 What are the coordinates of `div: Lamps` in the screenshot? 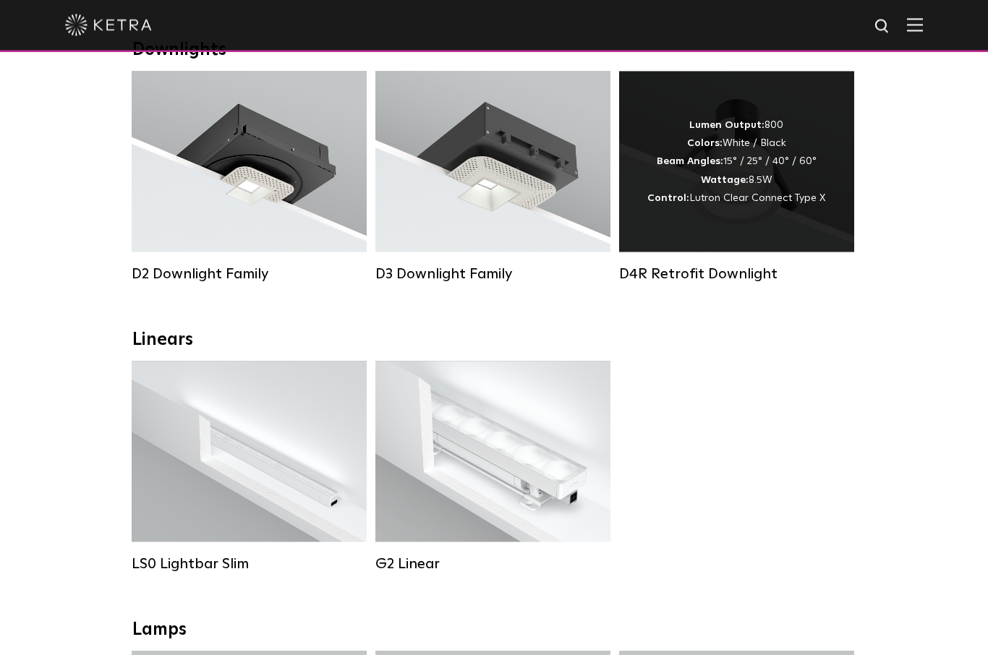 It's located at (494, 630).